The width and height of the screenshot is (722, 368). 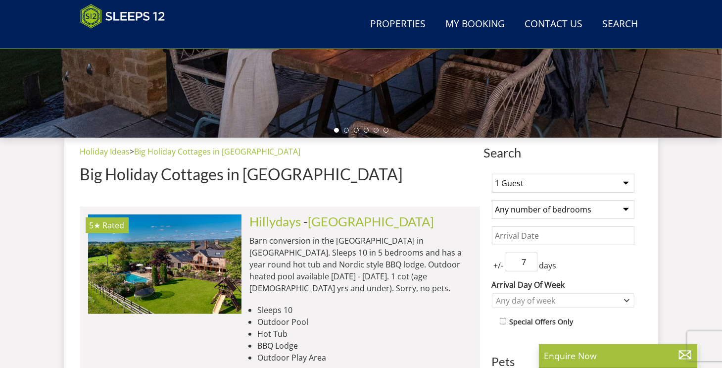 What do you see at coordinates (554, 24) in the screenshot?
I see `a: Contact Us` at bounding box center [554, 24].